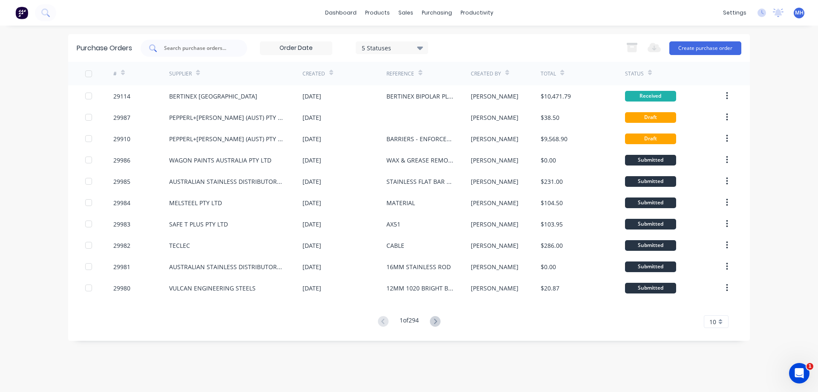 Image resolution: width=818 pixels, height=392 pixels. What do you see at coordinates (122, 266) in the screenshot?
I see `div: 29981` at bounding box center [122, 266].